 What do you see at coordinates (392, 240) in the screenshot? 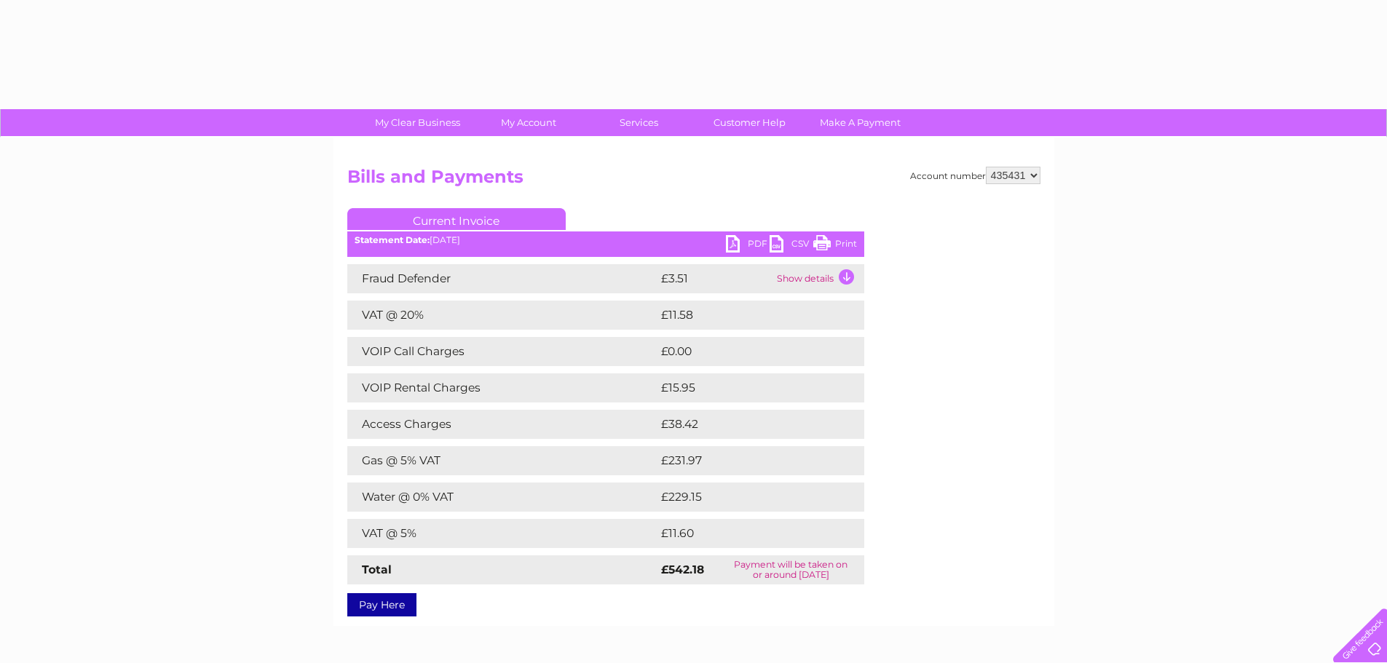
I see `b: Statement Date:` at bounding box center [392, 240].